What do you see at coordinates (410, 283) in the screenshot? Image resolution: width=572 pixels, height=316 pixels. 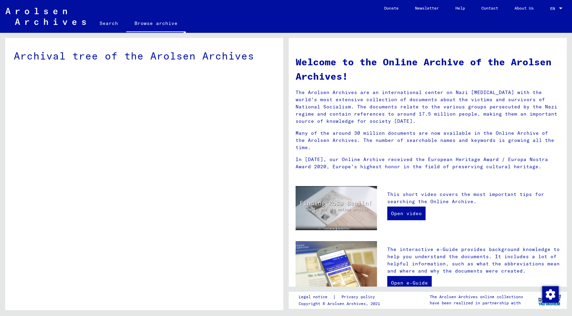 I see `a: Open e-Guide` at bounding box center [410, 283].